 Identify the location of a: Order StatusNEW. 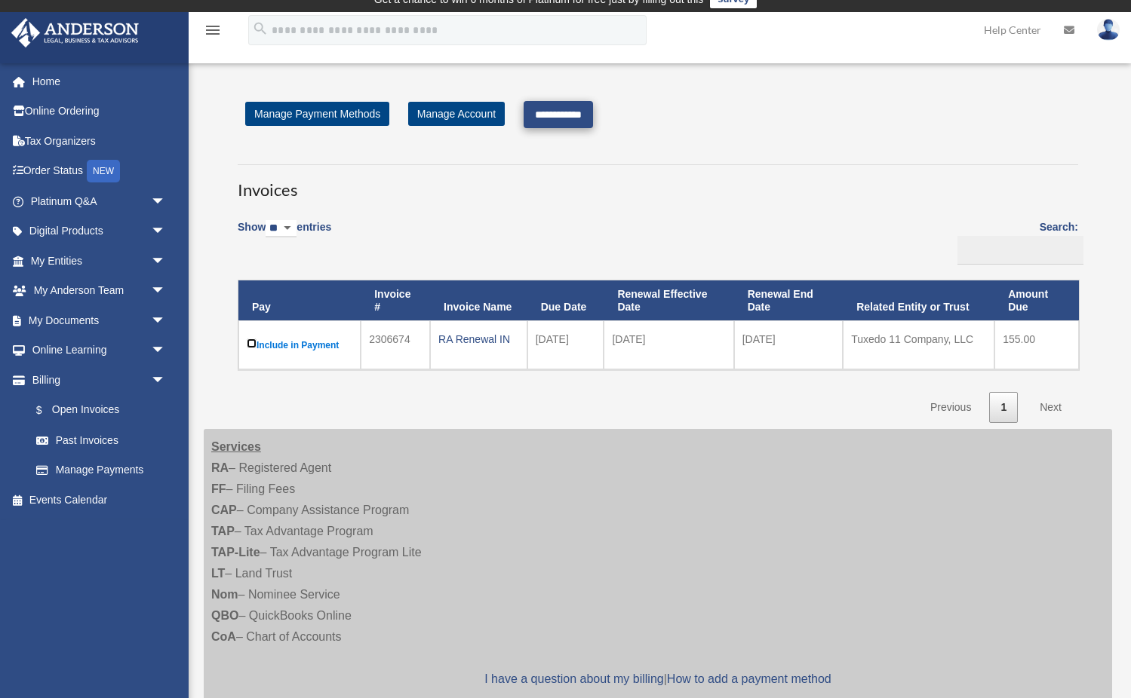
(100, 171).